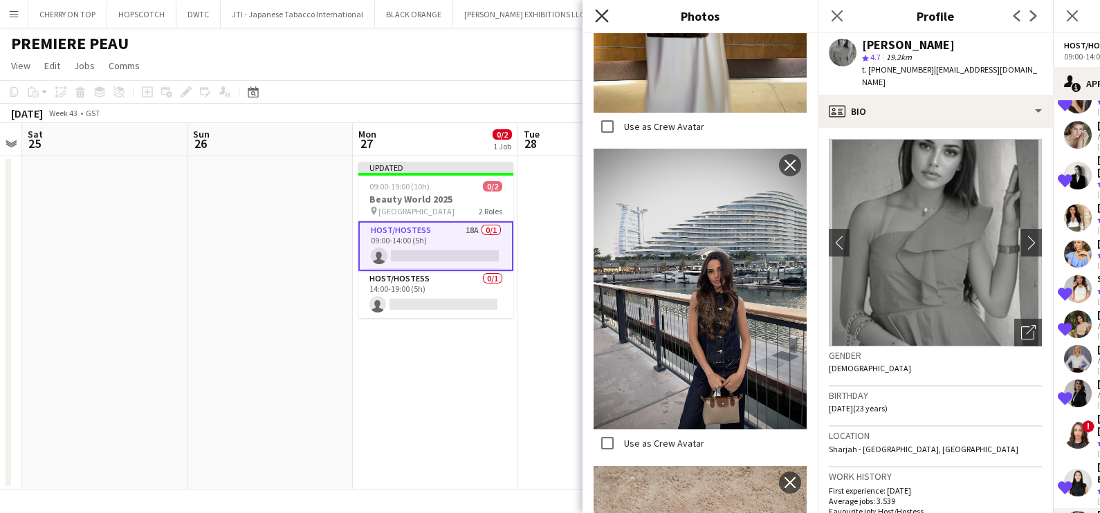  What do you see at coordinates (936, 436) in the screenshot?
I see `h3: Location` at bounding box center [936, 436].